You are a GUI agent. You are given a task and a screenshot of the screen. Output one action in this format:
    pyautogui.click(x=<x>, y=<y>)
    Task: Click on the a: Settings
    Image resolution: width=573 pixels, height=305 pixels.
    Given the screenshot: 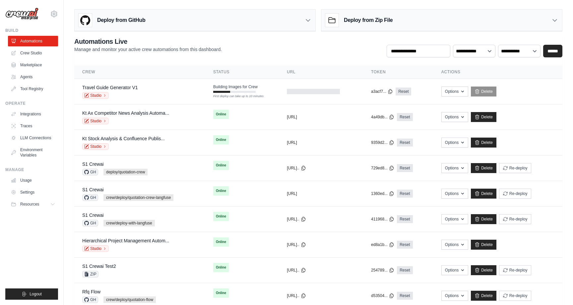 What is the action you would take?
    pyautogui.click(x=33, y=192)
    